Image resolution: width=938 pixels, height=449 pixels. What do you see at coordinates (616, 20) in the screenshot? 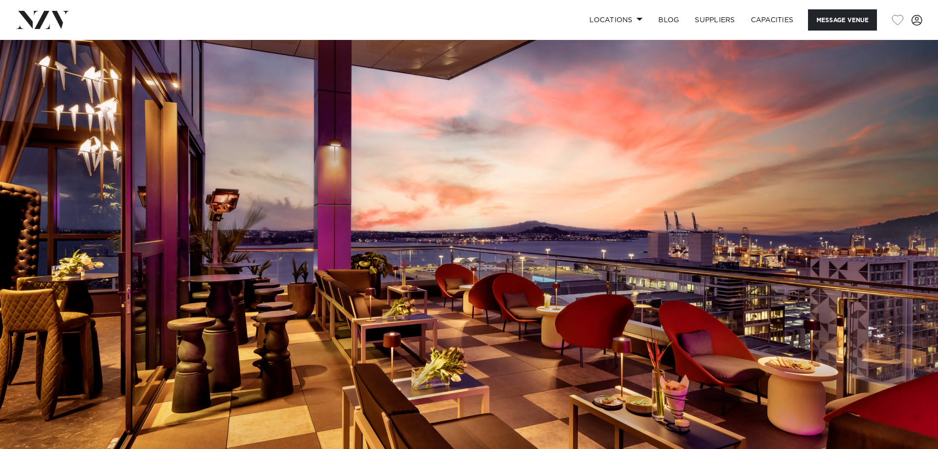
I see `a: Locations` at bounding box center [616, 20].